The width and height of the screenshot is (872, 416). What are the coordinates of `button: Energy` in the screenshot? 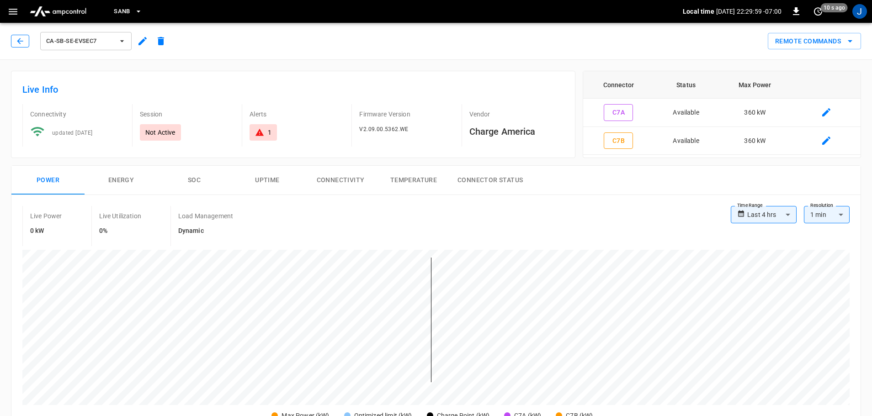 It's located at (121, 181).